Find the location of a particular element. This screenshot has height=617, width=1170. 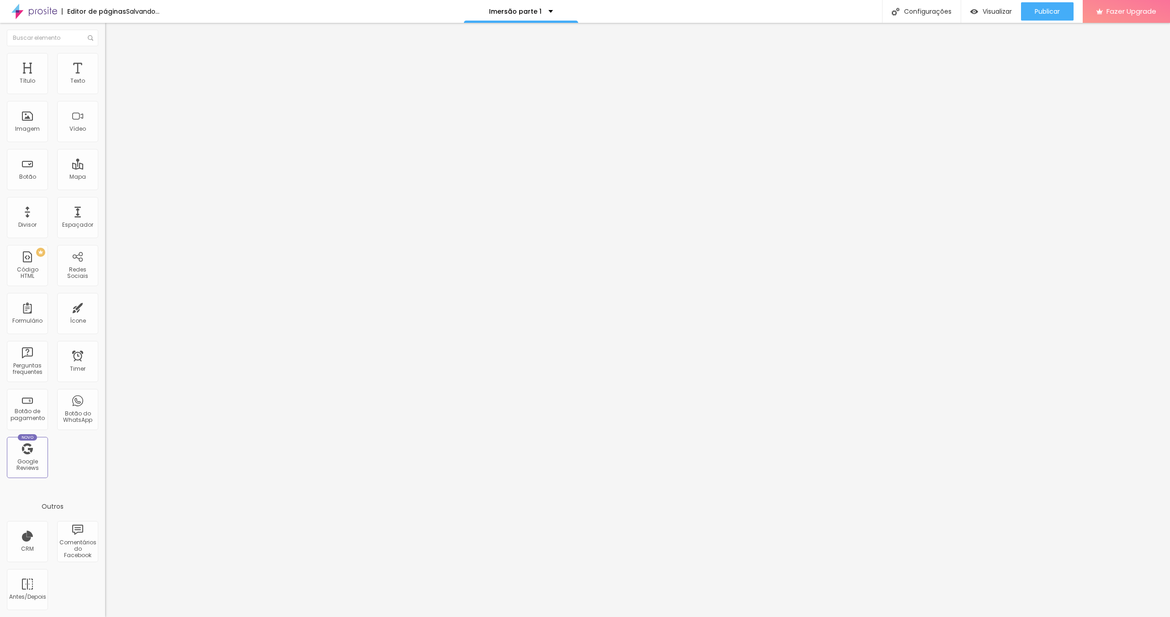

div: Editor de páginas is located at coordinates (94, 11).